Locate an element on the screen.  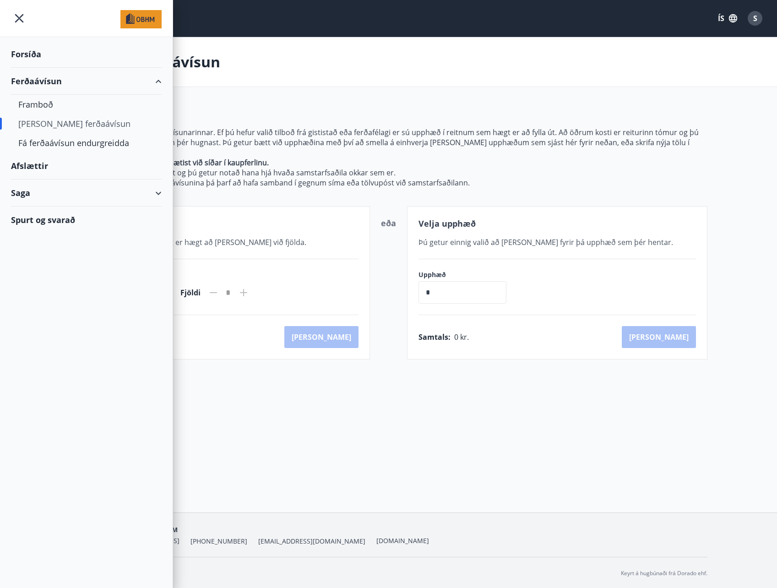
label: Upphæð is located at coordinates (467, 275).